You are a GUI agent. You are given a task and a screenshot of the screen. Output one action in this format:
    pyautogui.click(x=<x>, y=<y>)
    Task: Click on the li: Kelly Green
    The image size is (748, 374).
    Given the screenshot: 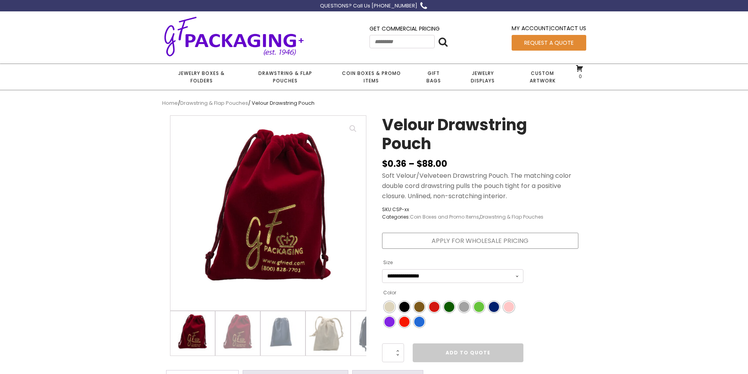 What is the action you would take?
    pyautogui.click(x=479, y=307)
    